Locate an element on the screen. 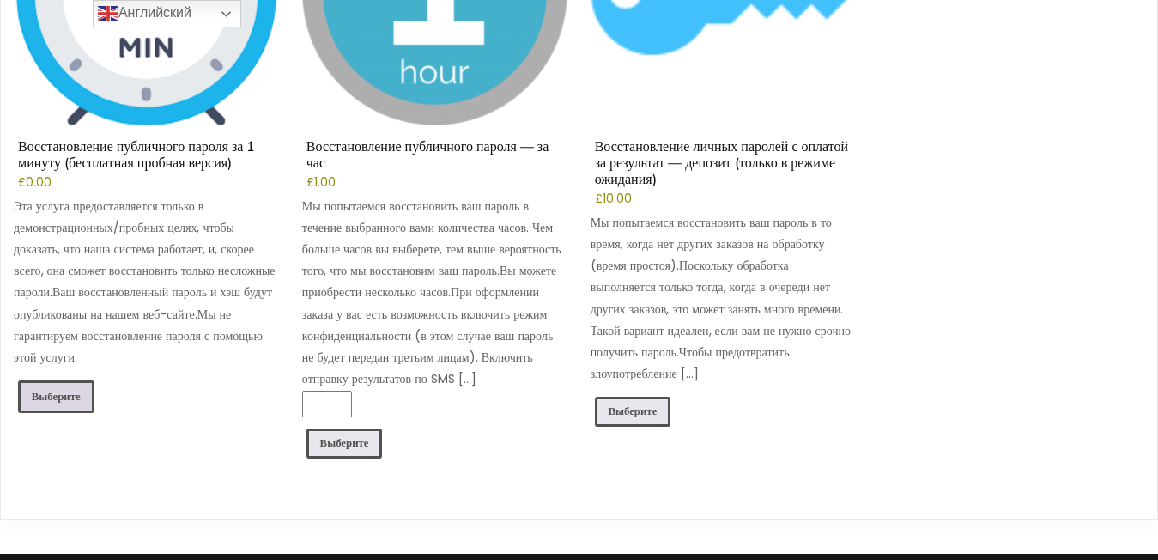  ya-tr-span: Мы попытаемся восстановить ваш пароль в то время, когда нет других заказов на обработку (время пр... is located at coordinates (711, 244).